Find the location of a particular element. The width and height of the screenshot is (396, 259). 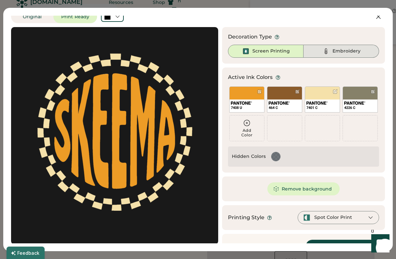

img: Ink%20-%20Selected.svg is located at coordinates (246, 51).